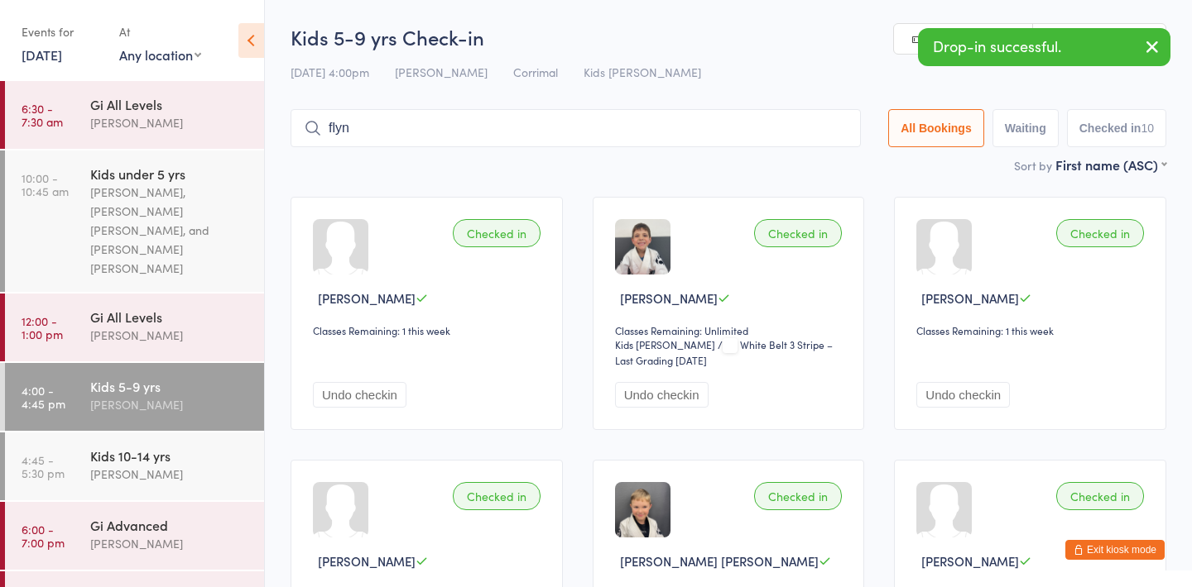  Describe the element at coordinates (43, 536) in the screenshot. I see `time: 6:00 - 7:00 pm` at that location.